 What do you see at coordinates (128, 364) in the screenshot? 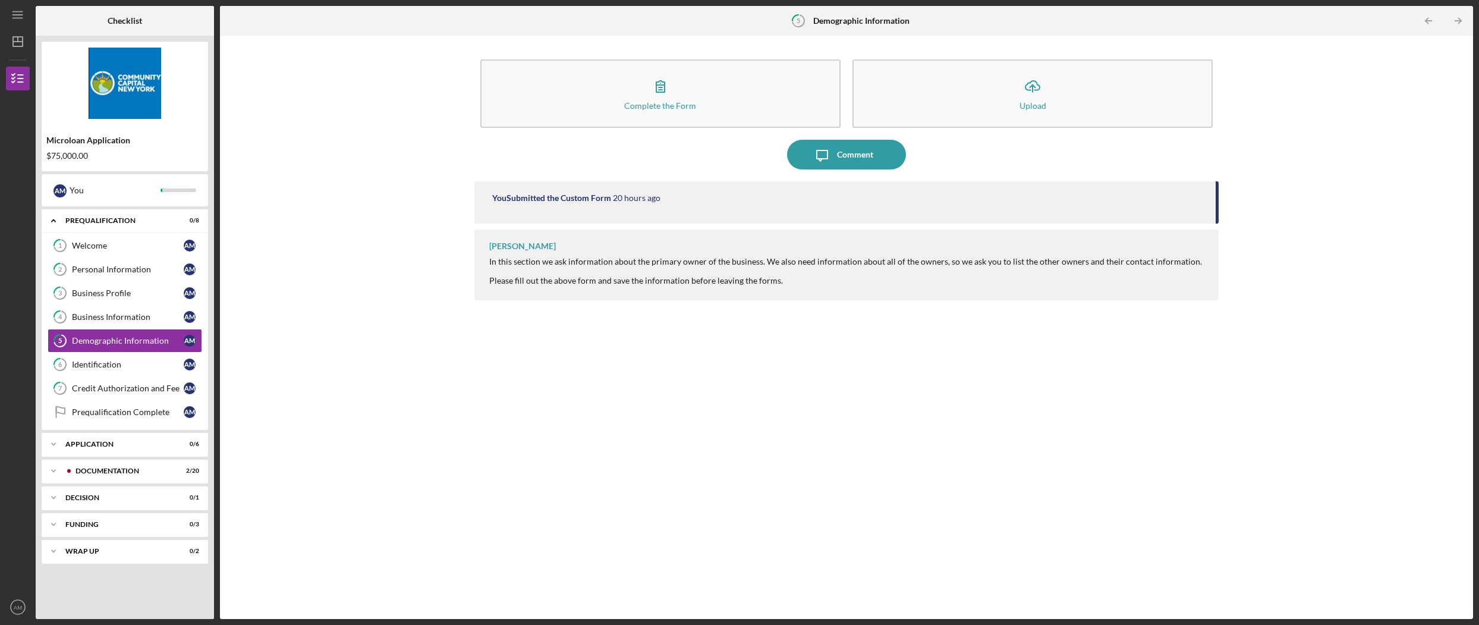
I see `div: Identification` at bounding box center [128, 364].